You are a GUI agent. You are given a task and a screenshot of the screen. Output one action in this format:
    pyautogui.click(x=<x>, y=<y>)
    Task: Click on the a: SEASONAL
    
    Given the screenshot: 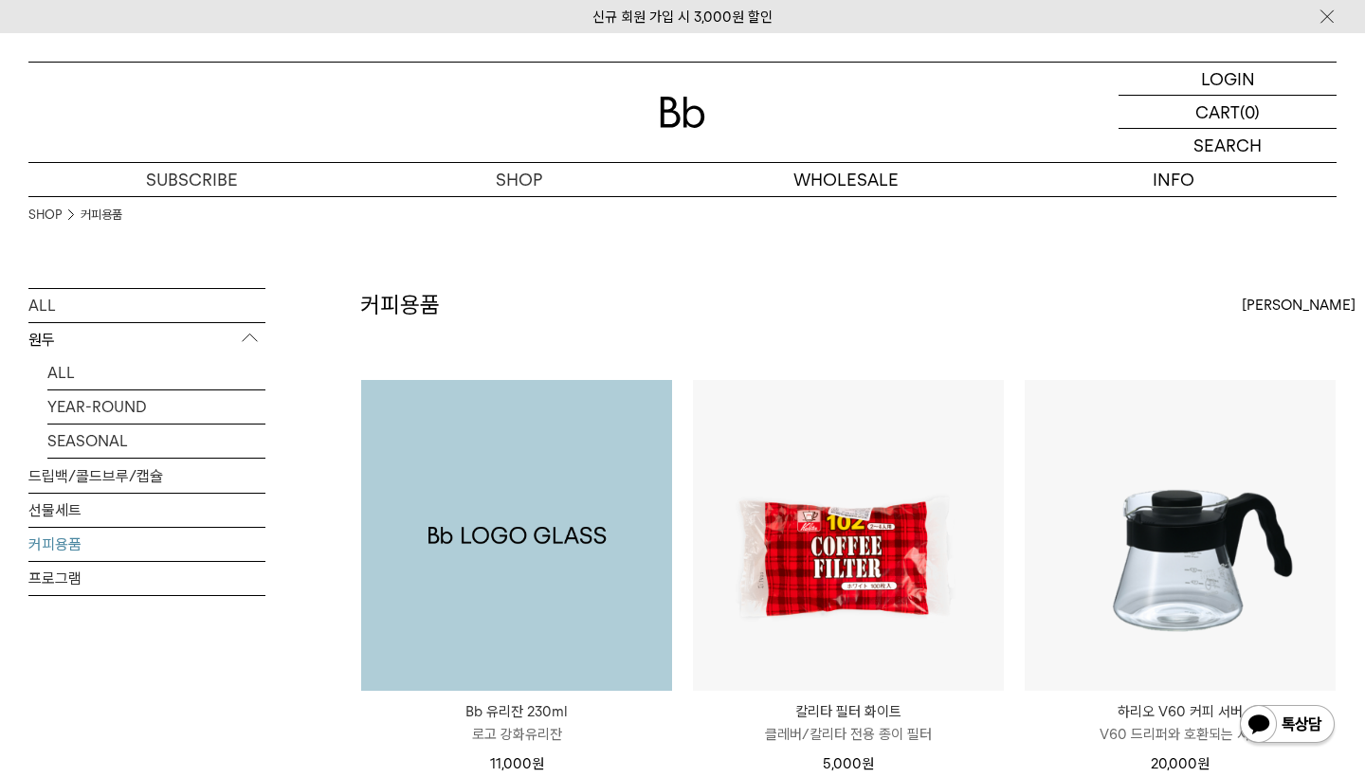 What is the action you would take?
    pyautogui.click(x=156, y=441)
    